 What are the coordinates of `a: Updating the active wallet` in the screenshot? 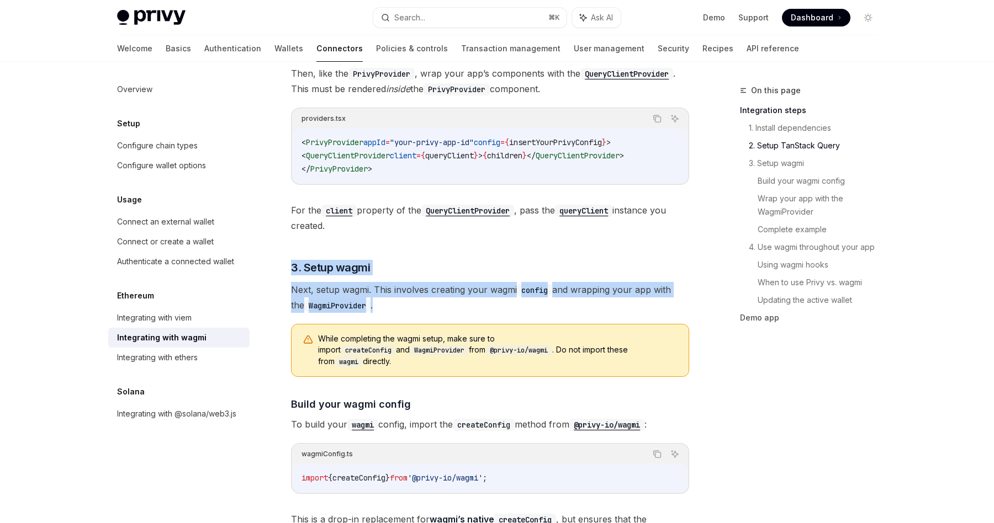 It's located at (822, 300).